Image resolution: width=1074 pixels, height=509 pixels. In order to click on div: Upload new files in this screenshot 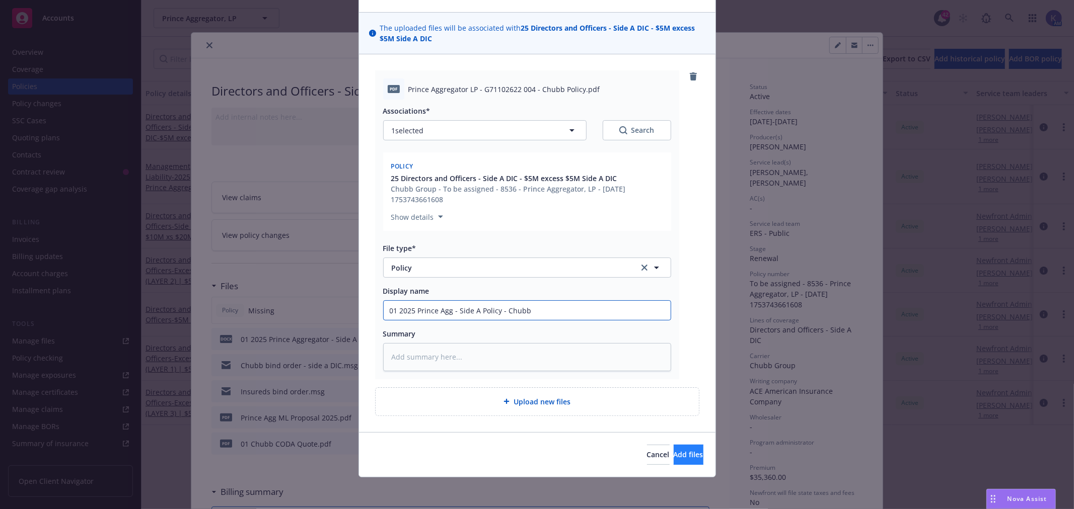, I will do `click(537, 402)`.